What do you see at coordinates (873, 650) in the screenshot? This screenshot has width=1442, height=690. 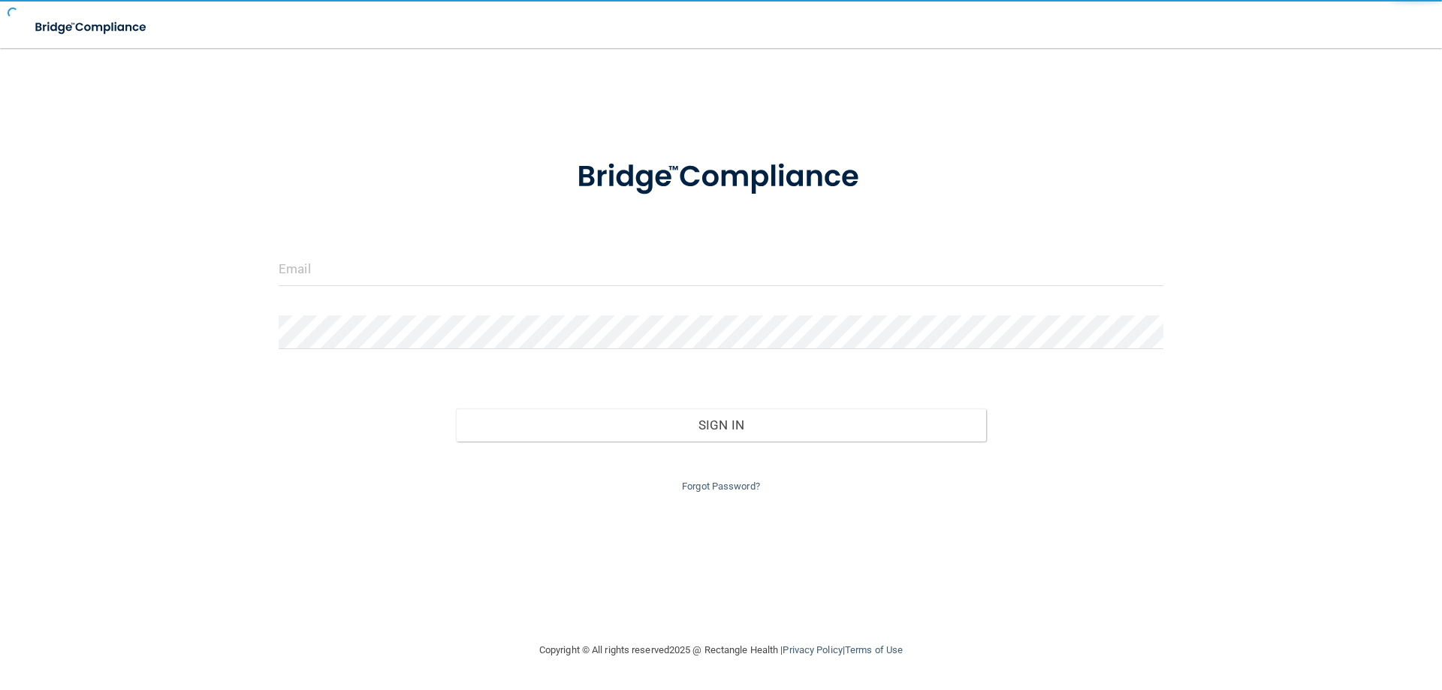 I see `a: Terms of Use` at bounding box center [873, 650].